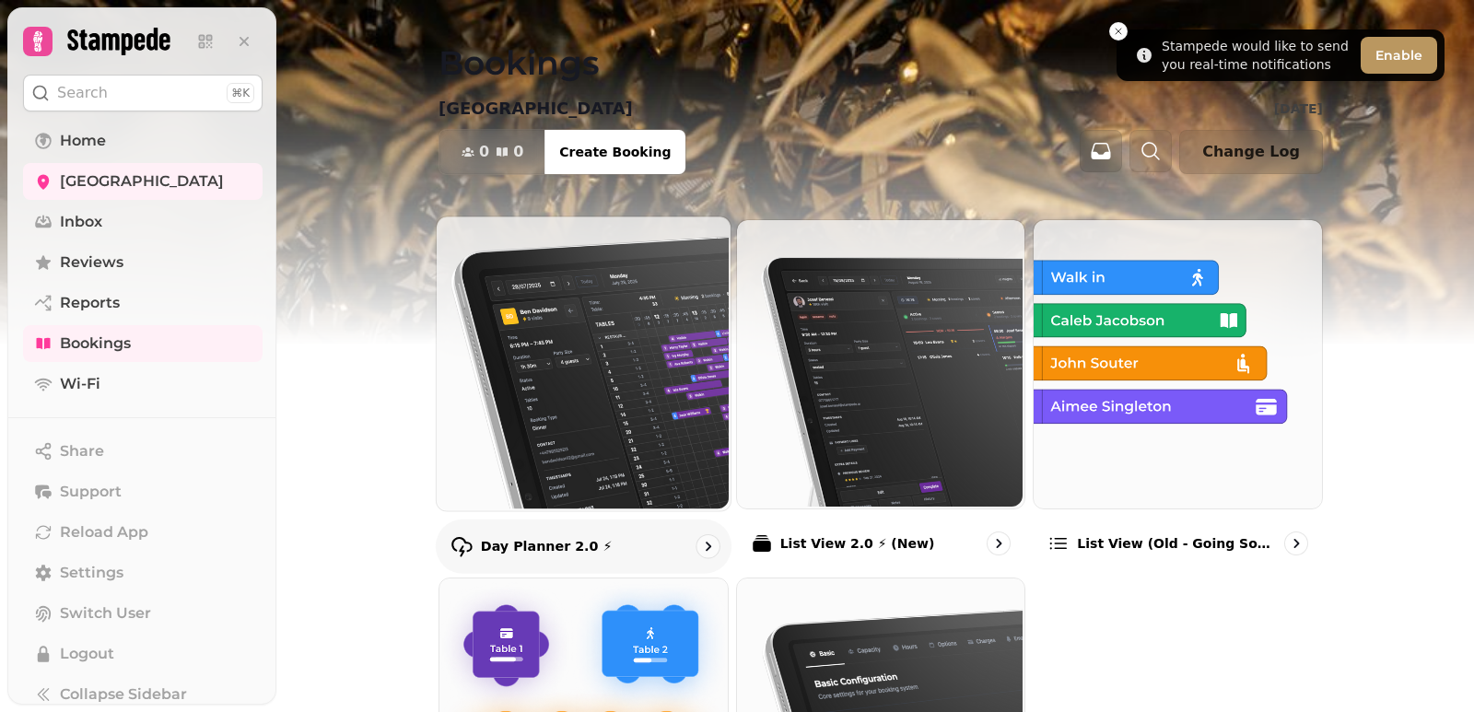 The height and width of the screenshot is (712, 1474). I want to click on span: Logout, so click(87, 654).